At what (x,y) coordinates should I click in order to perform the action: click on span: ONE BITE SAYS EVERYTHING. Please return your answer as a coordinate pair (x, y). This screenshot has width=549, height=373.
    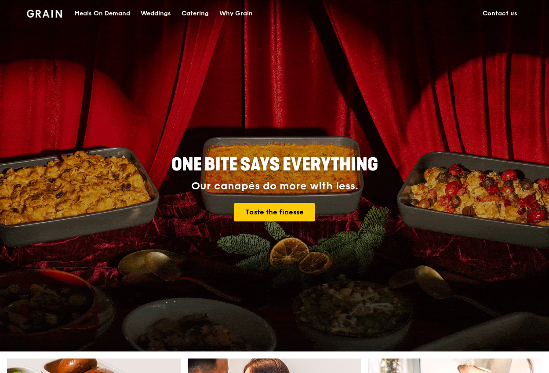
    Looking at the image, I should click on (275, 165).